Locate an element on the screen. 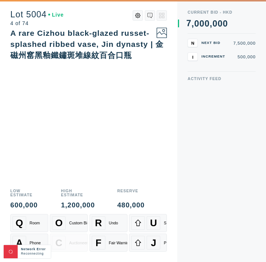 This screenshot has height=262, width=266. div: Undo is located at coordinates (113, 223).